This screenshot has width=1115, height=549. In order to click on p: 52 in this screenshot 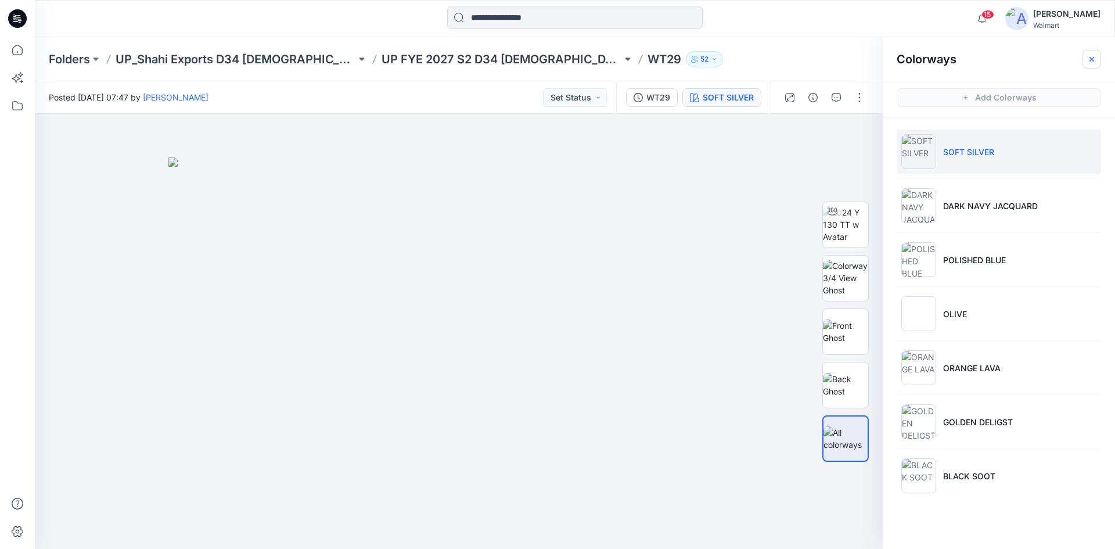, I will do `click(705, 59)`.